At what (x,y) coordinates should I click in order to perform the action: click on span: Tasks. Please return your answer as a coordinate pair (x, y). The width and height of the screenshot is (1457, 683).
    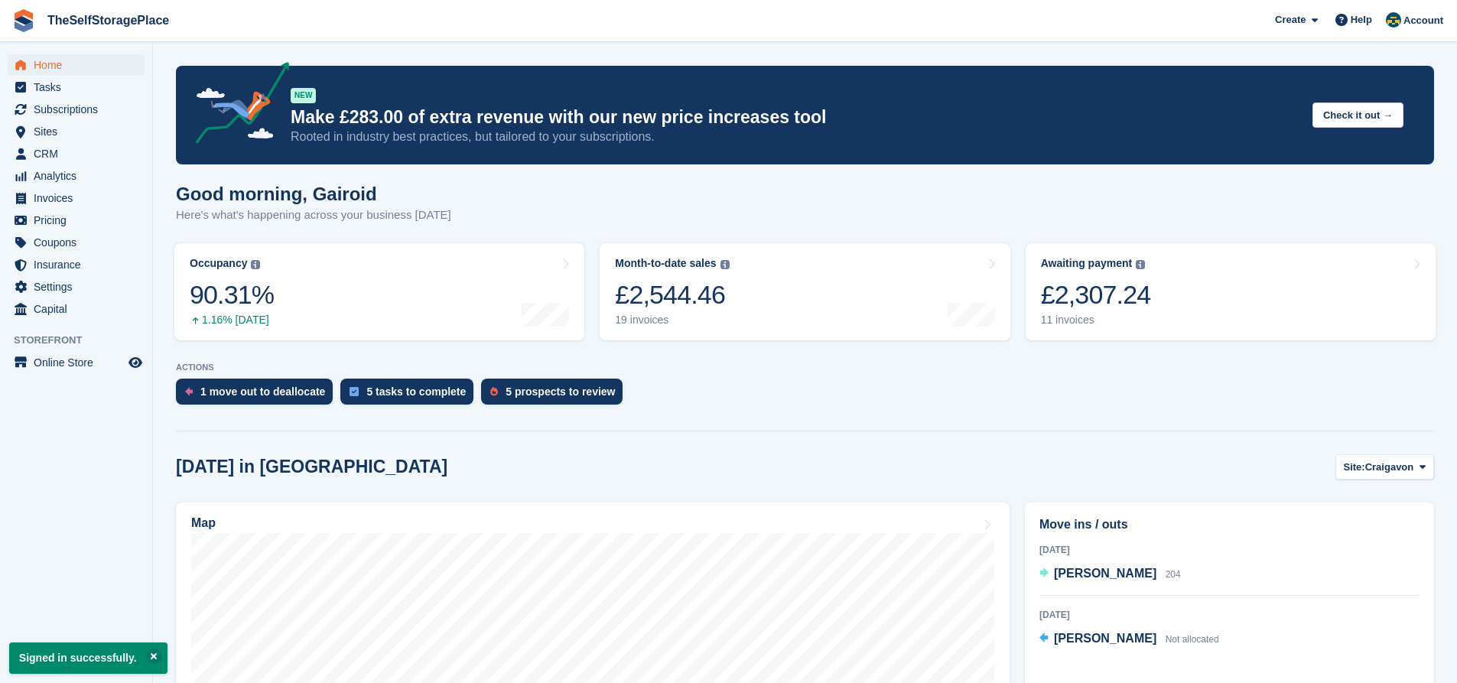
    Looking at the image, I should click on (80, 87).